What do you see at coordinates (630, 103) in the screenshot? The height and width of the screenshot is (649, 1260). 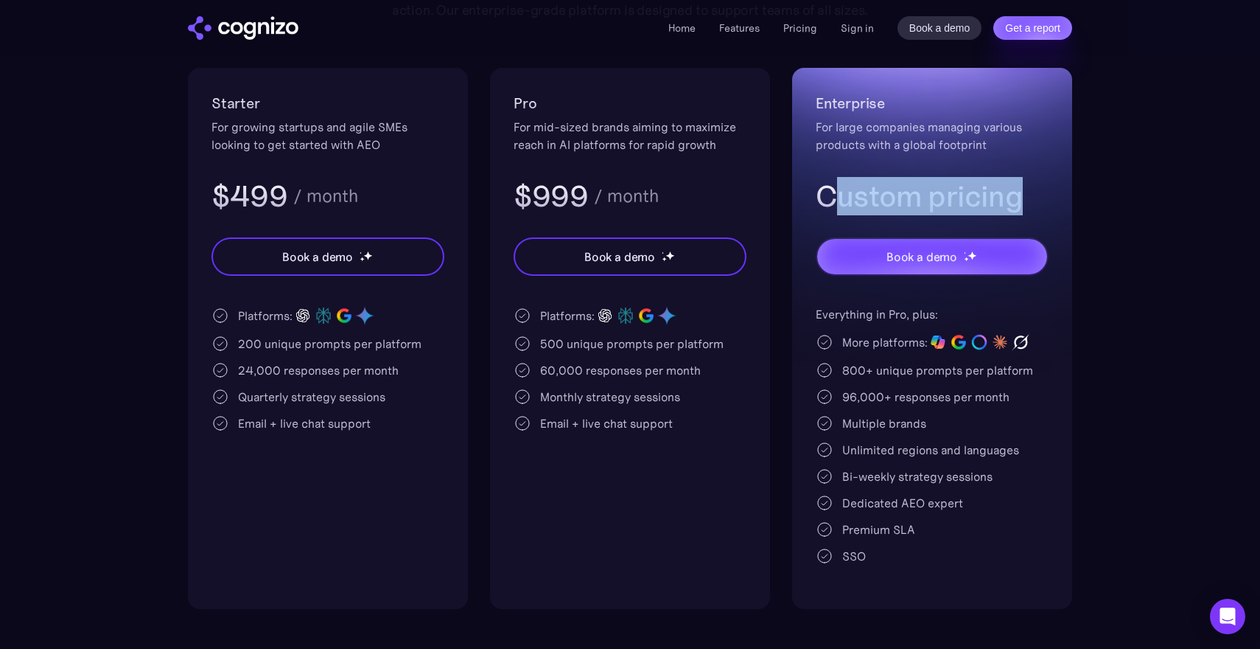 I see `h2: Pro` at bounding box center [630, 103].